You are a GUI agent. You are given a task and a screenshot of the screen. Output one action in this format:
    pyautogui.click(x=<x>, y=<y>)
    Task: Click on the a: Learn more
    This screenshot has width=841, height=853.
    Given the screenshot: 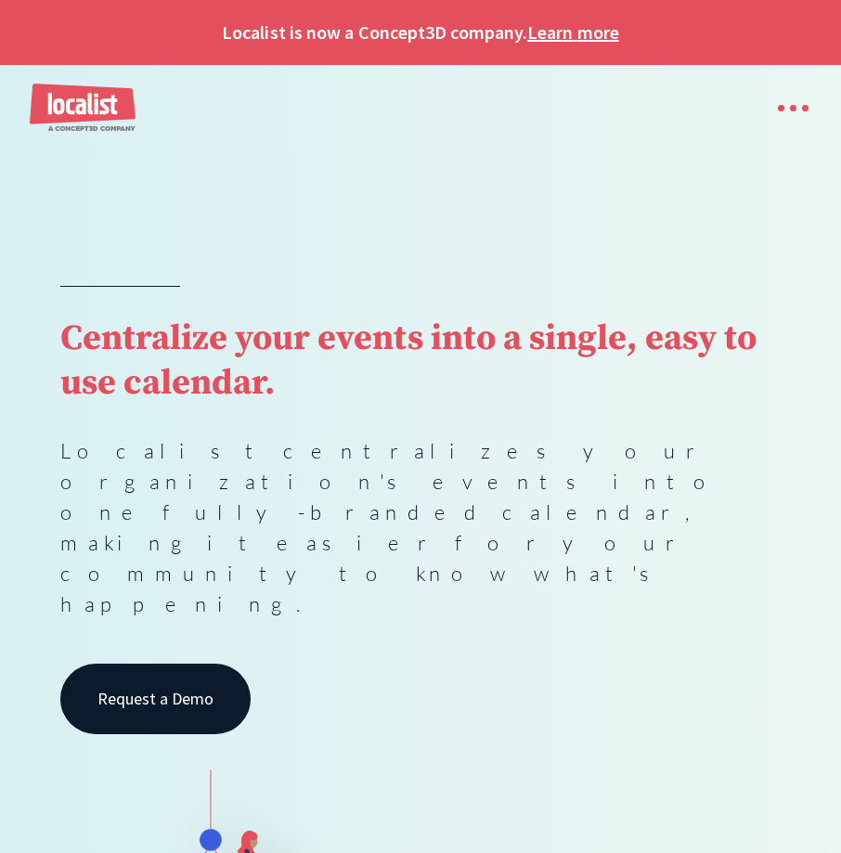 What is the action you would take?
    pyautogui.click(x=573, y=32)
    